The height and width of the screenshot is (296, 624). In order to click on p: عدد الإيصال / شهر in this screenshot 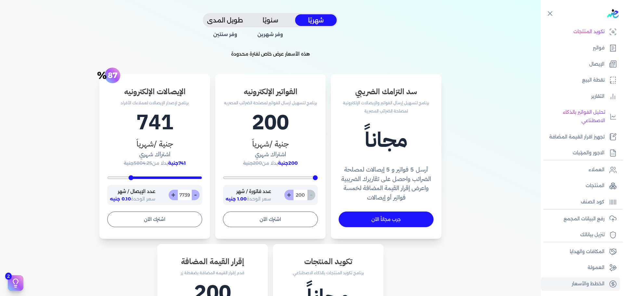, I will do `click(133, 192)`.